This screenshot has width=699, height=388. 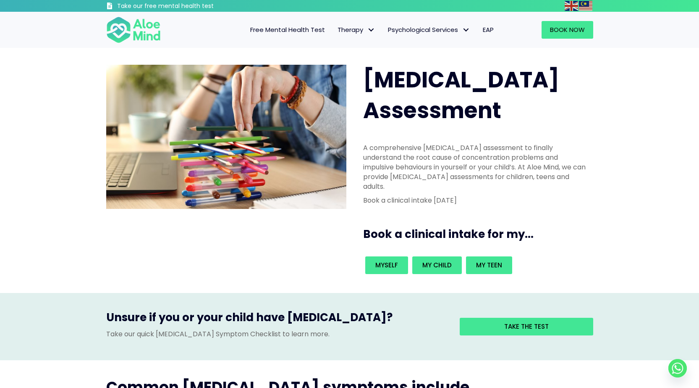 What do you see at coordinates (678, 368) in the screenshot?
I see `a: Whatsapp` at bounding box center [678, 368].